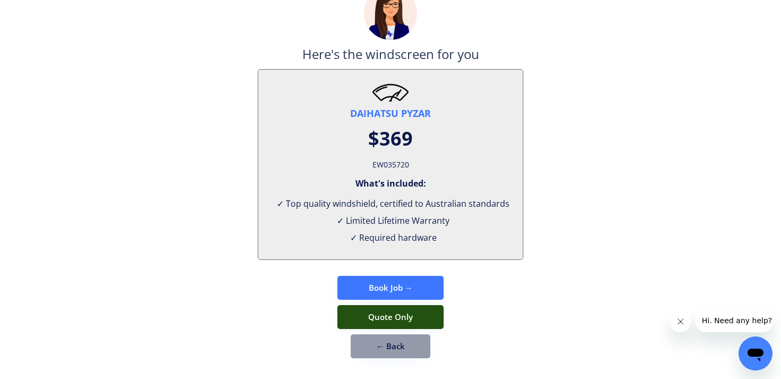  Describe the element at coordinates (391, 57) in the screenshot. I see `div: Here's the windscreen for you` at that location.